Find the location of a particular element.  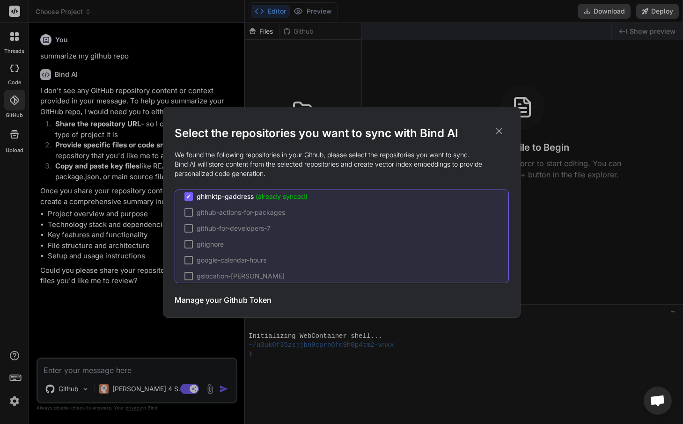

h3: Manage your Github Token is located at coordinates (223, 300).